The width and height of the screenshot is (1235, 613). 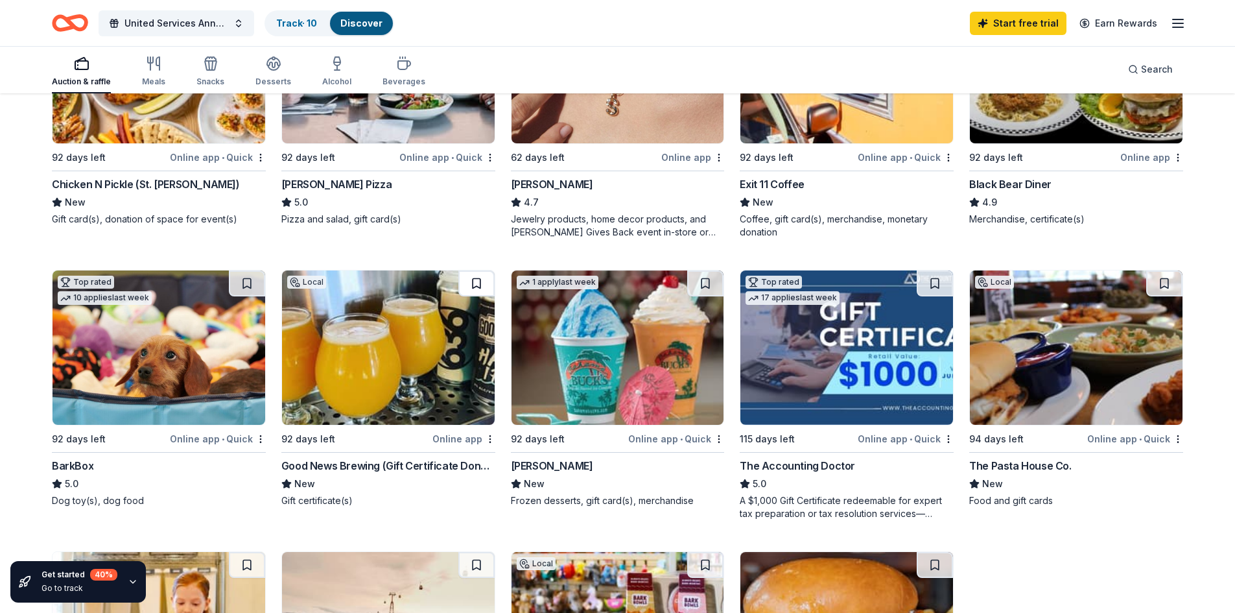 What do you see at coordinates (1076, 388) in the screenshot?
I see `a: Image for The Pasta House Co.Local94 days leftOnline app•QuickThe Pasta House Co.NewFood and gift...` at bounding box center [1076, 388].